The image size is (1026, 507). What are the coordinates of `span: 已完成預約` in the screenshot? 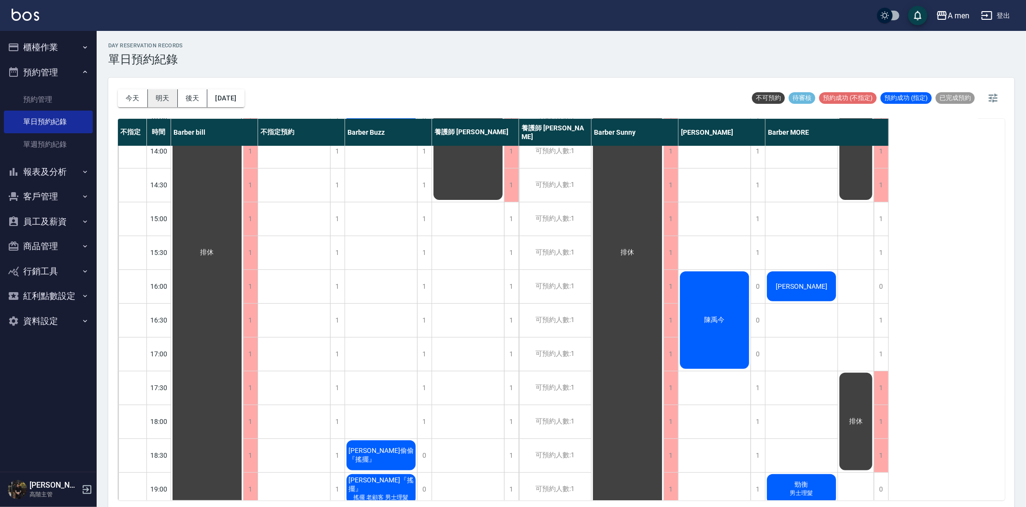 It's located at (955, 98).